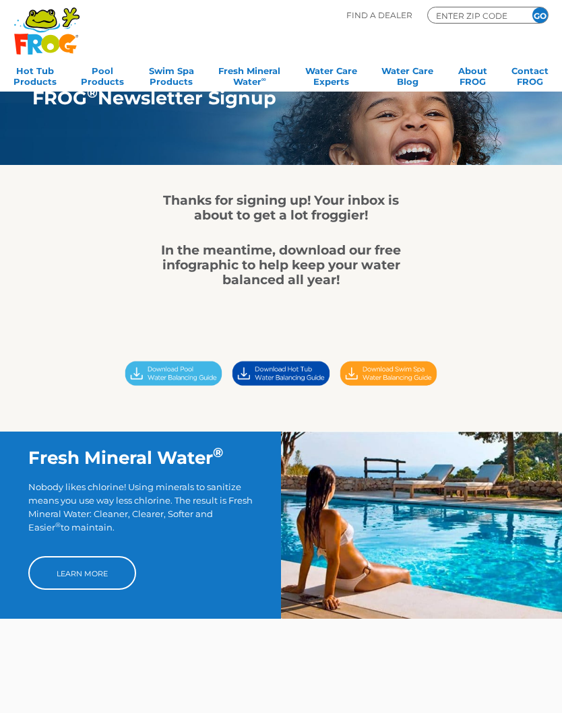 The width and height of the screenshot is (562, 713). I want to click on a: PoolProducts, so click(102, 75).